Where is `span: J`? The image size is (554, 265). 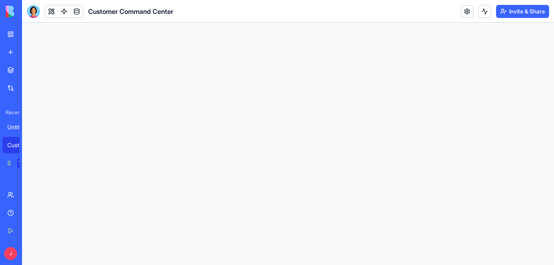
span: J is located at coordinates (11, 254).